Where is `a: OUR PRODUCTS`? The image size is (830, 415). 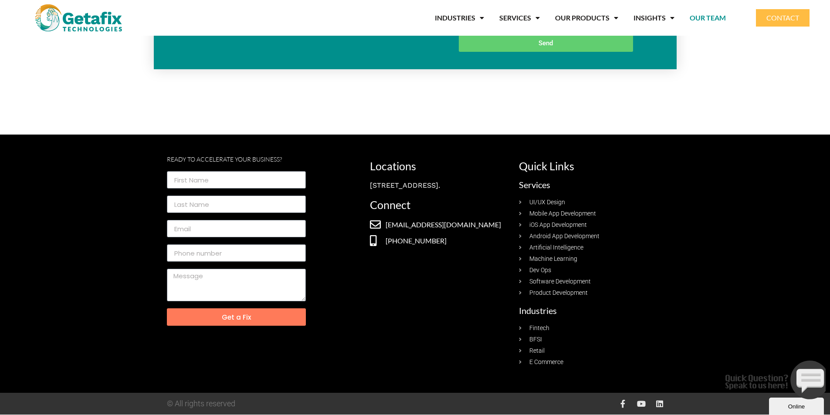 a: OUR PRODUCTS is located at coordinates (586, 18).